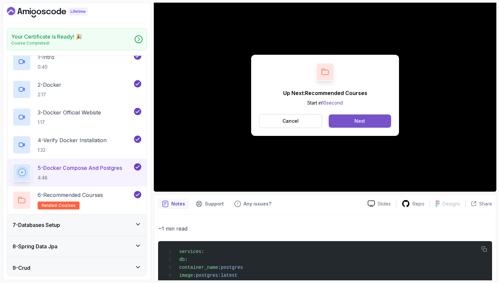 The height and width of the screenshot is (283, 499). Describe the element at coordinates (49, 85) in the screenshot. I see `p: 2 - Docker` at that location.